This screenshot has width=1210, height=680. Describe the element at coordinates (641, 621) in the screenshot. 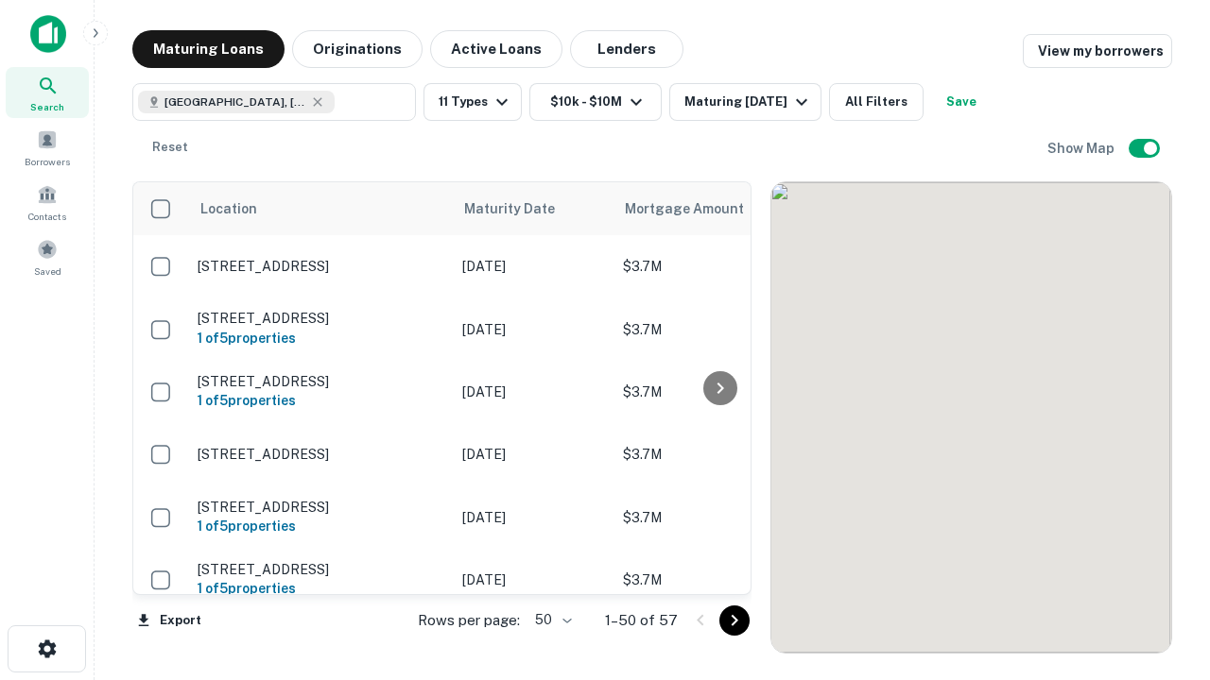

I see `p: 1–50 of 57` at that location.